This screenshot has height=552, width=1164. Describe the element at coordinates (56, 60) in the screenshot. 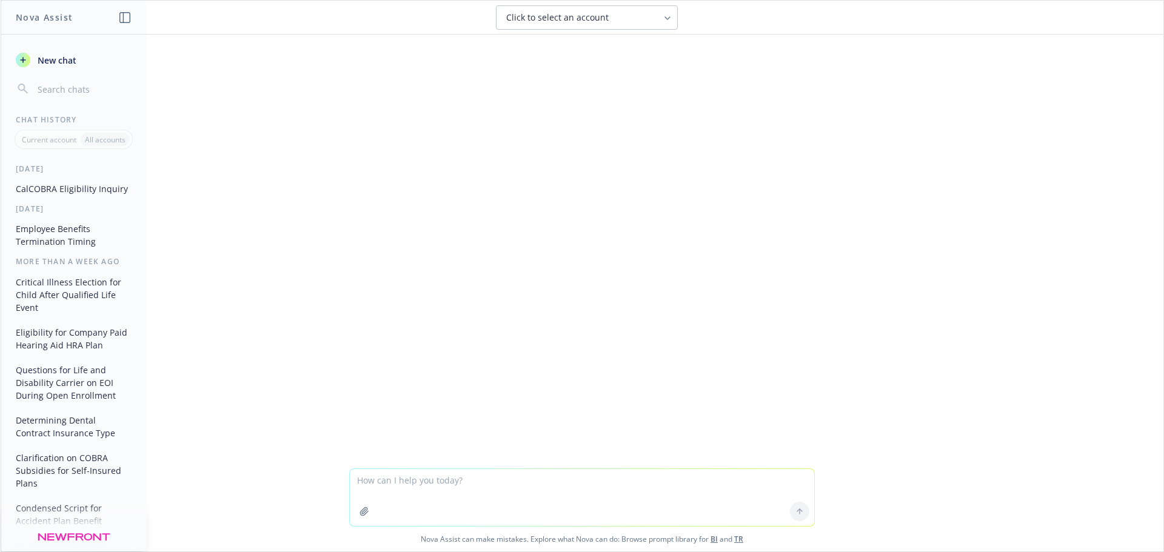

I see `span: New chat` at that location.